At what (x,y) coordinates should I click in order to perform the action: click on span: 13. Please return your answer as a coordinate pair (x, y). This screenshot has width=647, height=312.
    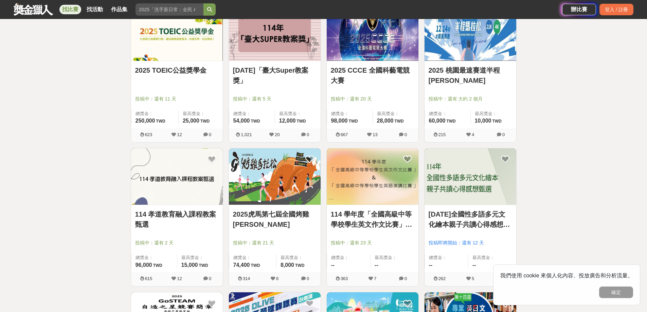
    Looking at the image, I should click on (375, 134).